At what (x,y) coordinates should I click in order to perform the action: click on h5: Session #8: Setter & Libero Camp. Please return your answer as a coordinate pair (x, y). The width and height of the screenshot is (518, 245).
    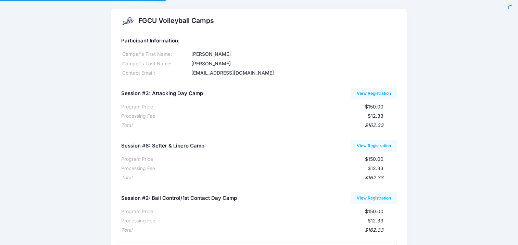
    Looking at the image, I should click on (163, 146).